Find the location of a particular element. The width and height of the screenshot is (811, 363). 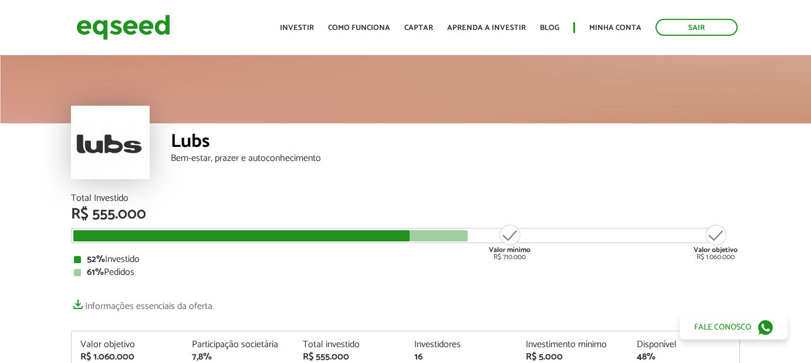

div: 48% is located at coordinates (683, 357).